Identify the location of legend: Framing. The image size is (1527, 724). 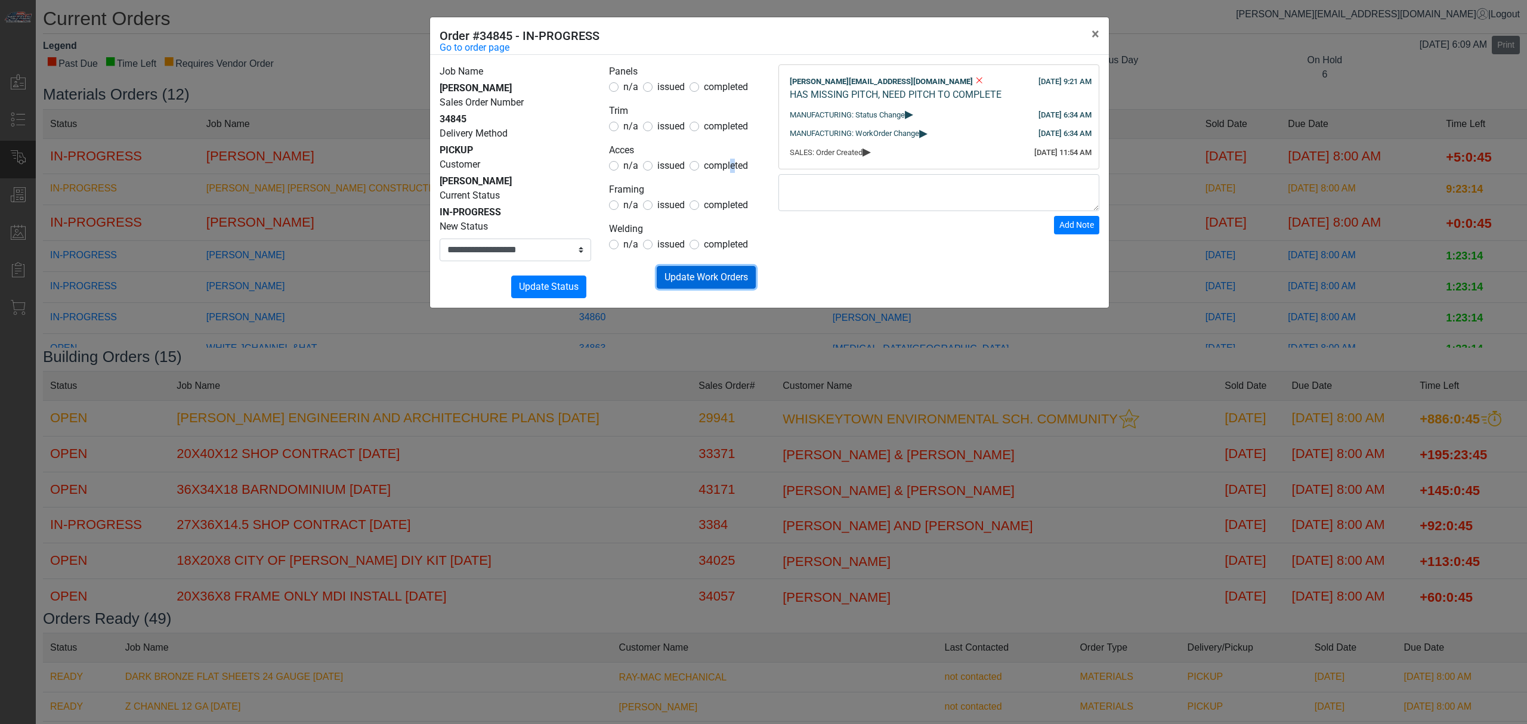
(685, 190).